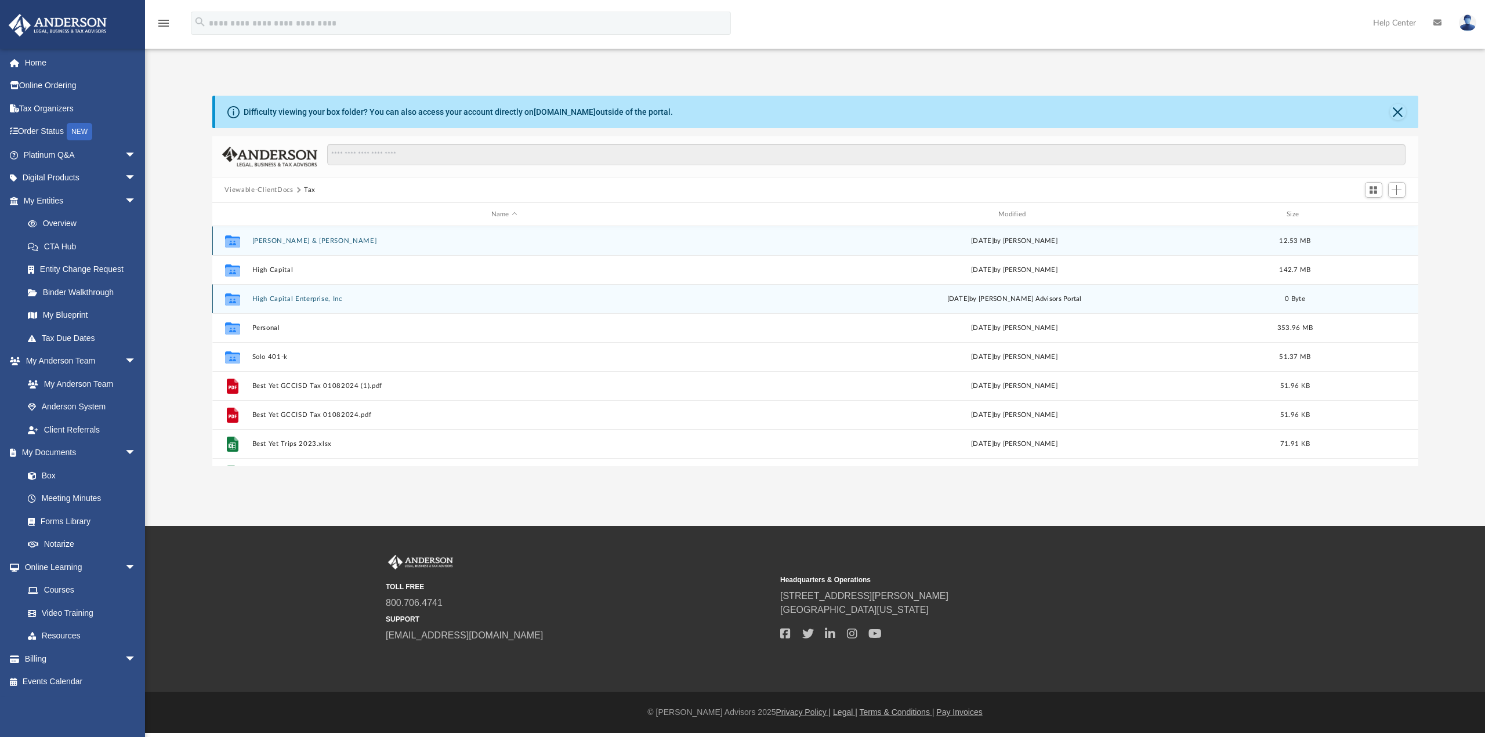  What do you see at coordinates (504, 415) in the screenshot?
I see `button: Best Yet GCCISD Tax 01082024.pdf` at bounding box center [504, 415].